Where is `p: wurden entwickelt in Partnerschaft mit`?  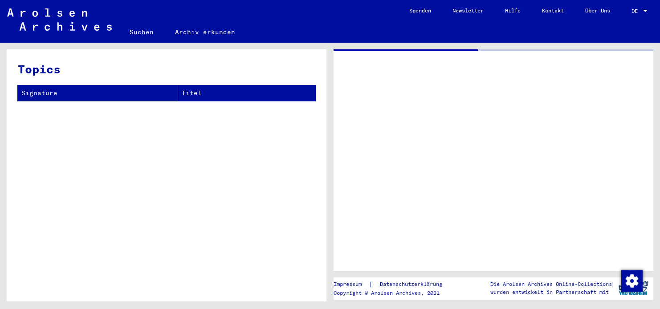 p: wurden entwickelt in Partnerschaft mit is located at coordinates (551, 293).